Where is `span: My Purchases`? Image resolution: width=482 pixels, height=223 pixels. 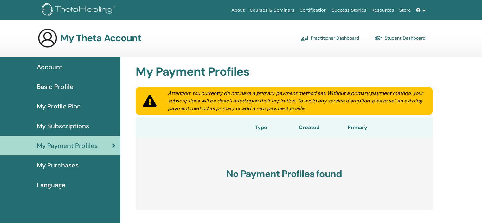
span: My Purchases is located at coordinates (58, 165).